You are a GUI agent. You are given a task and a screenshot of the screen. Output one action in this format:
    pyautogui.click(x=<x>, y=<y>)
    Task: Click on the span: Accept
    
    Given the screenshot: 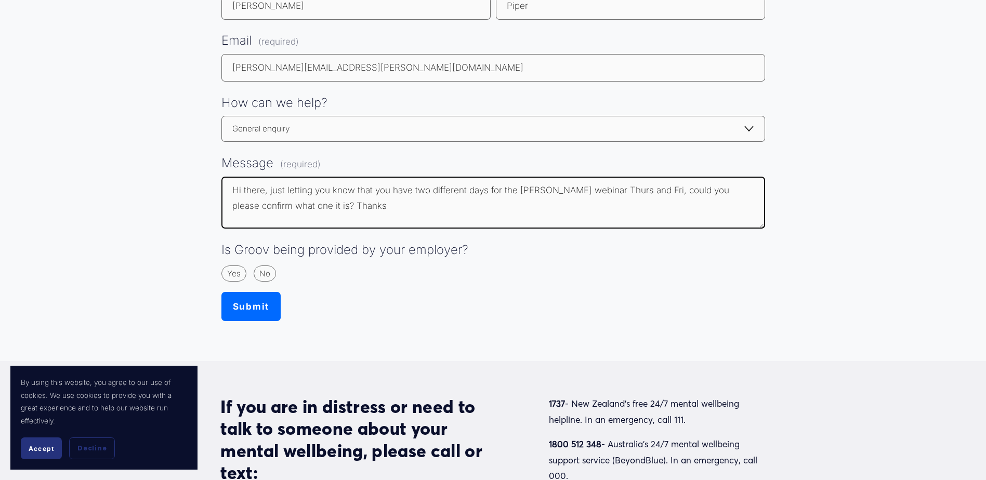 What is the action you would take?
    pyautogui.click(x=41, y=449)
    